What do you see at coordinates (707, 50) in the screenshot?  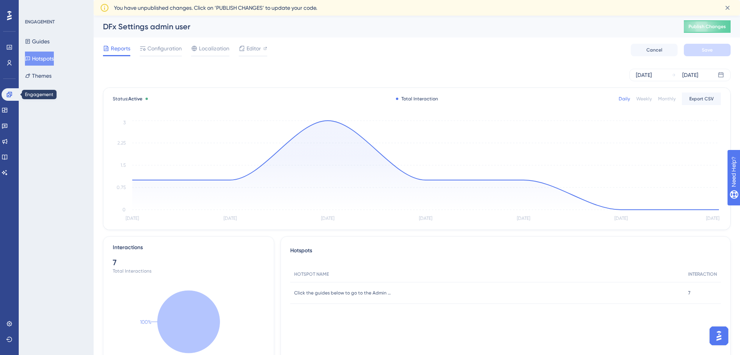 I see `span: Save` at bounding box center [707, 50].